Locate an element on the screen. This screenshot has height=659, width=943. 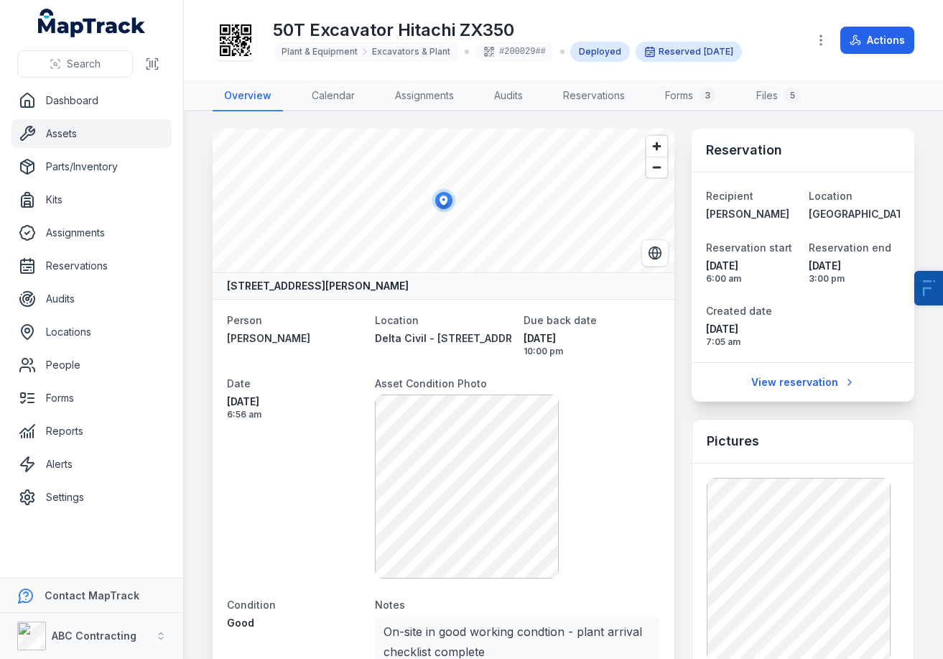
span: 7:05 am is located at coordinates (751, 342).